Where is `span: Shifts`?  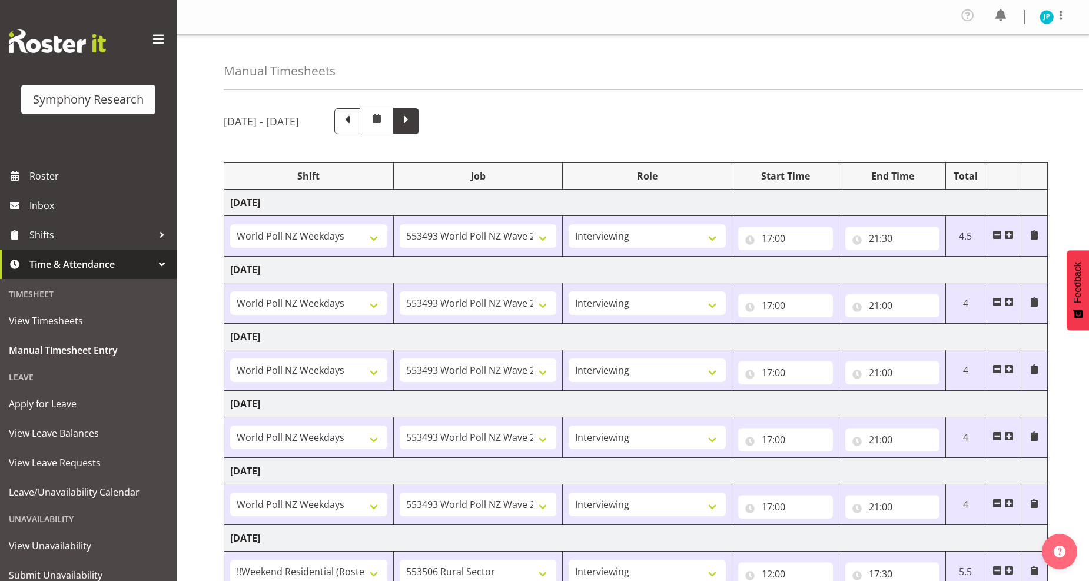 span: Shifts is located at coordinates (91, 235).